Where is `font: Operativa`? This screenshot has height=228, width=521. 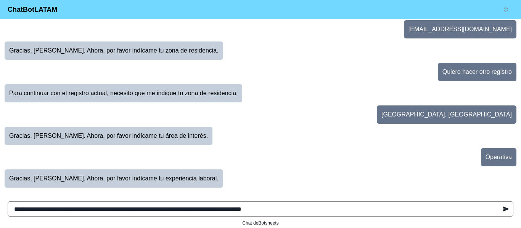
font: Operativa is located at coordinates (498, 157).